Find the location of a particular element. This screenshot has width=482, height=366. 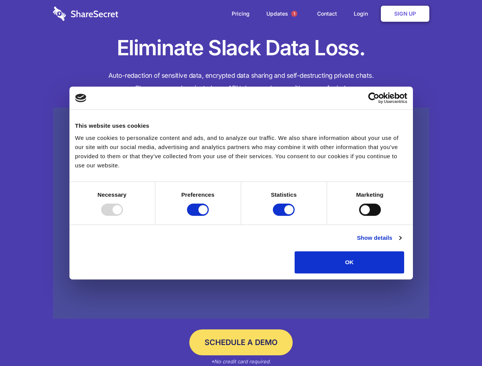

em: *No credit card required. is located at coordinates (241, 362).